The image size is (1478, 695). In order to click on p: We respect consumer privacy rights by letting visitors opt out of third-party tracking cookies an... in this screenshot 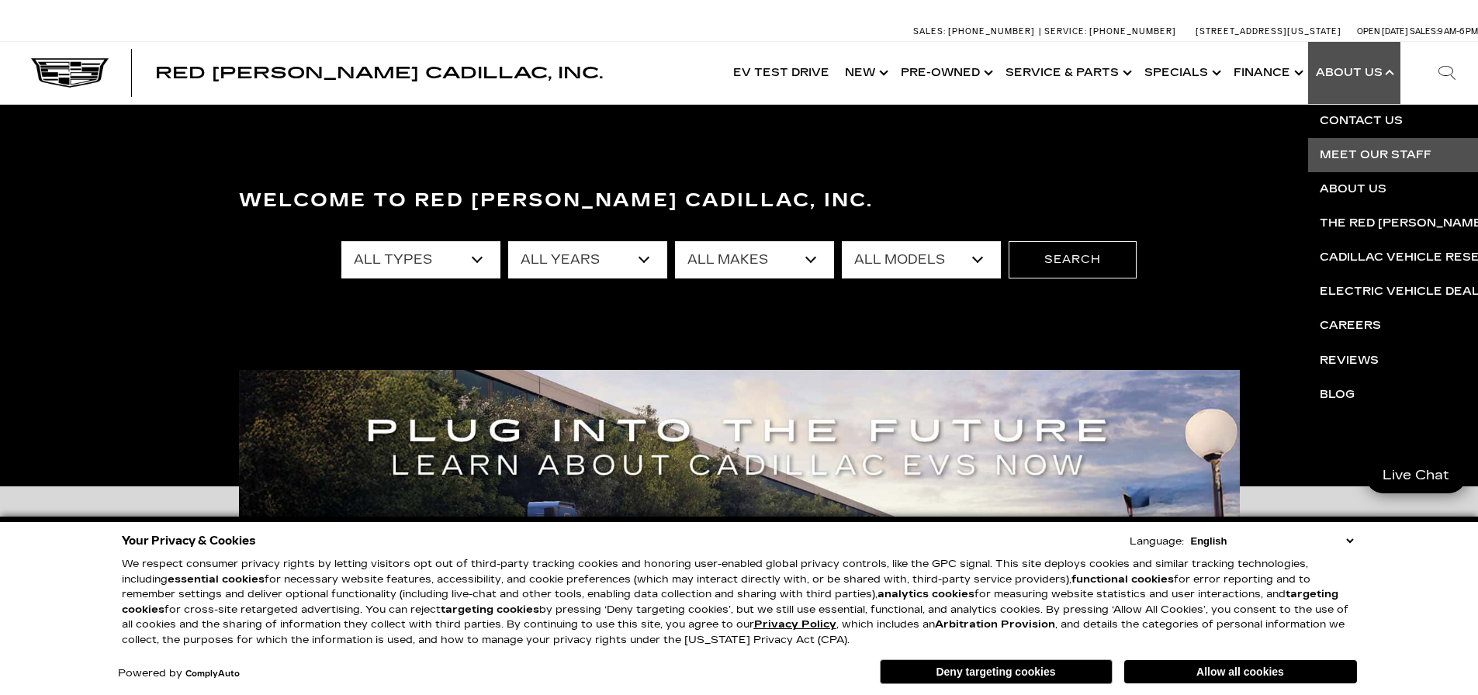, I will do `click(739, 602)`.